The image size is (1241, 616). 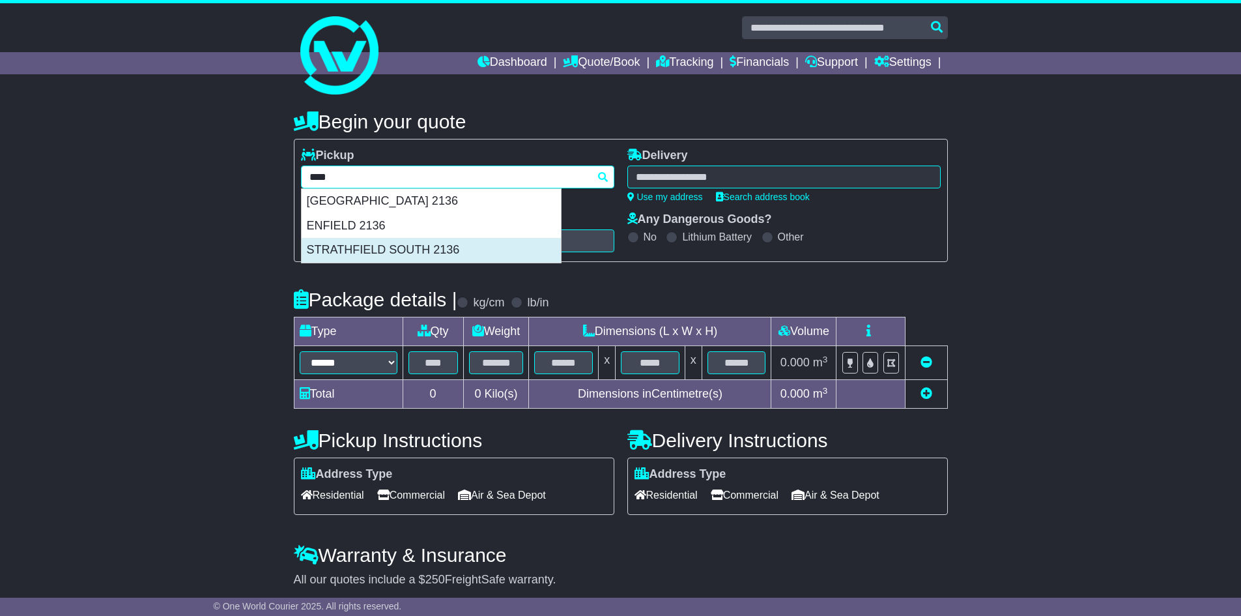 What do you see at coordinates (665, 197) in the screenshot?
I see `a: Use my address` at bounding box center [665, 197].